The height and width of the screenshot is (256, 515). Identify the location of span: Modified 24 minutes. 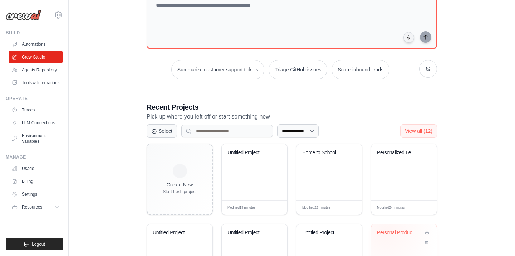
(391, 208).